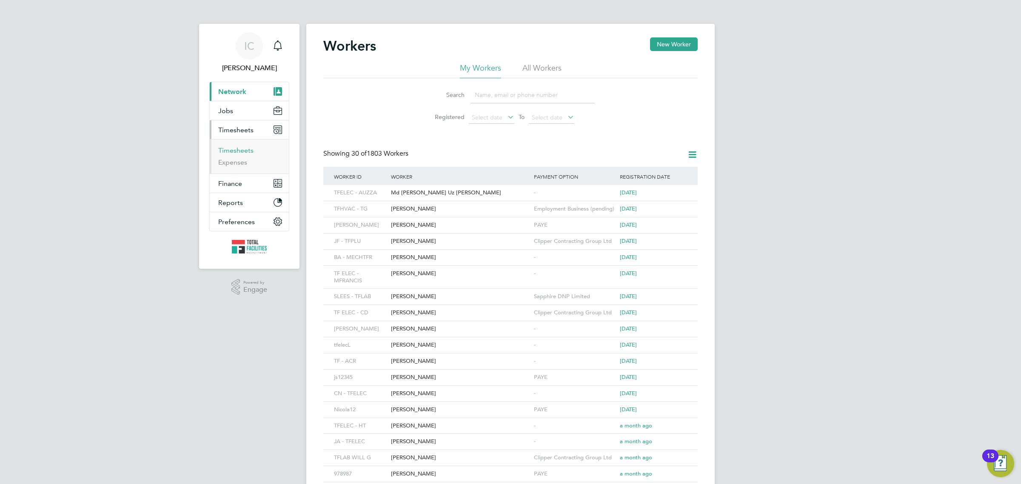  What do you see at coordinates (249, 111) in the screenshot?
I see `button: Jobs` at bounding box center [249, 111].